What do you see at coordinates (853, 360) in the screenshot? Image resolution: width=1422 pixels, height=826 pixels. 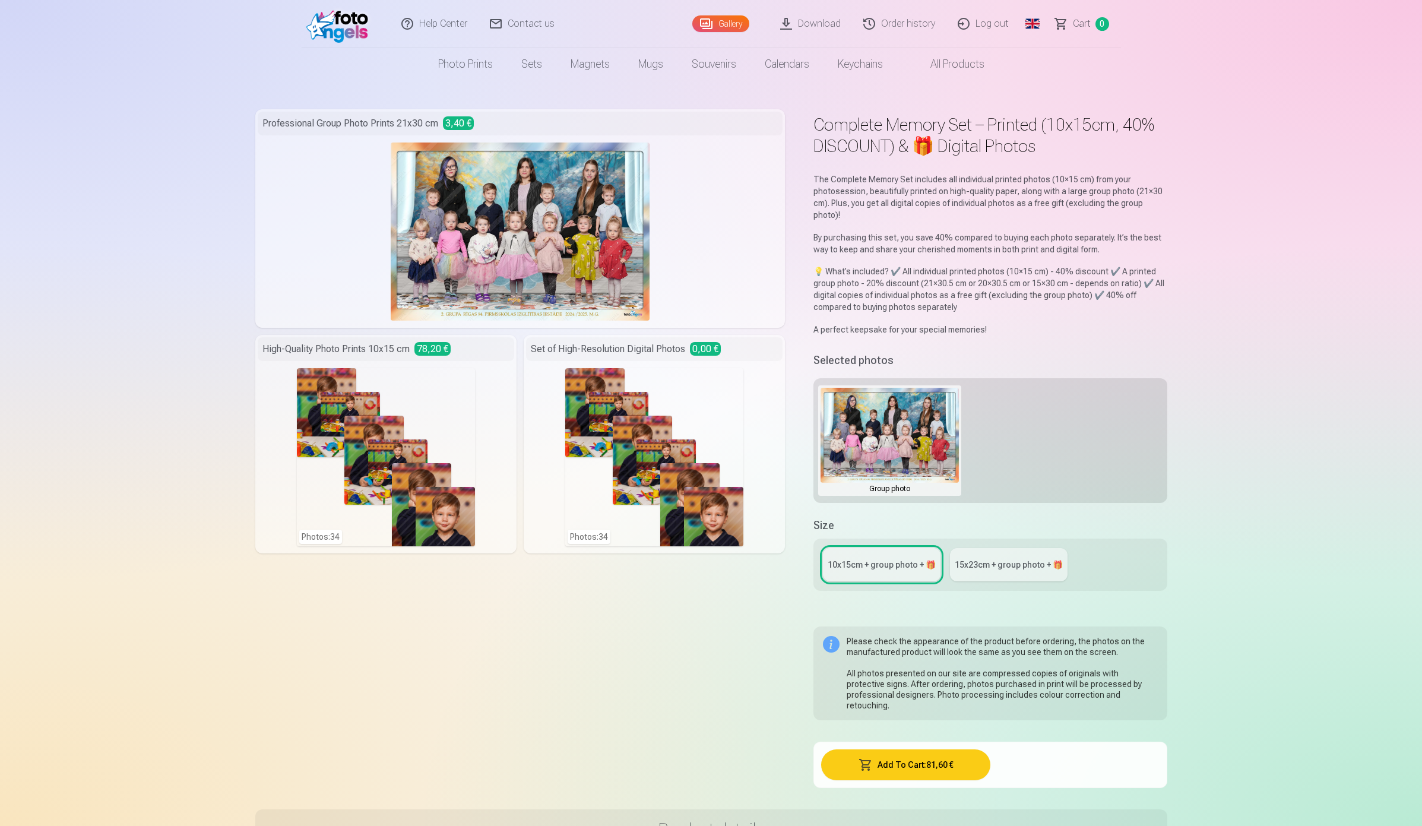 I see `h5: Selected photos` at bounding box center [853, 360].